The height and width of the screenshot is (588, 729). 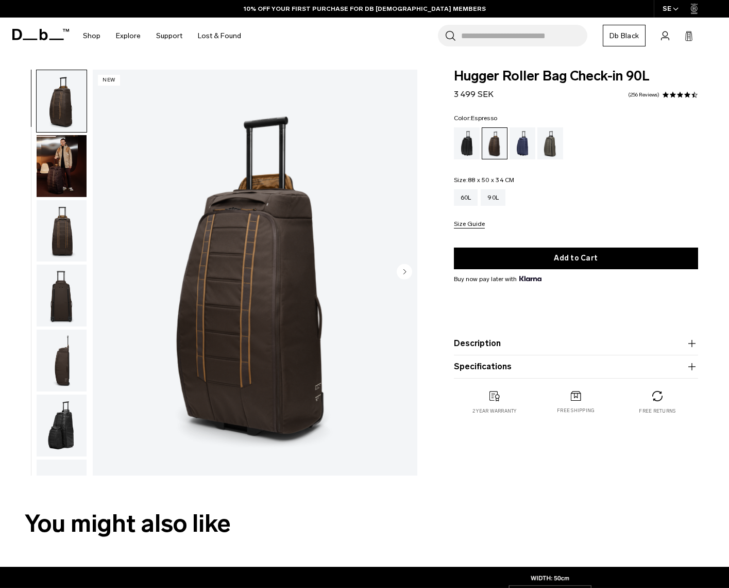 I want to click on a: Shop, so click(x=92, y=36).